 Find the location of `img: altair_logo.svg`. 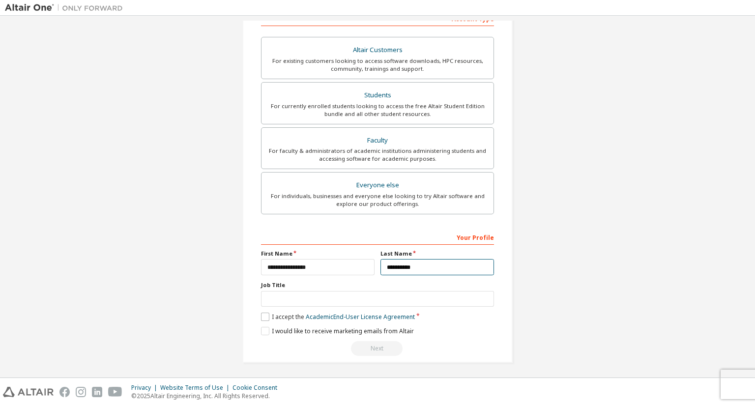

img: altair_logo.svg is located at coordinates (28, 392).